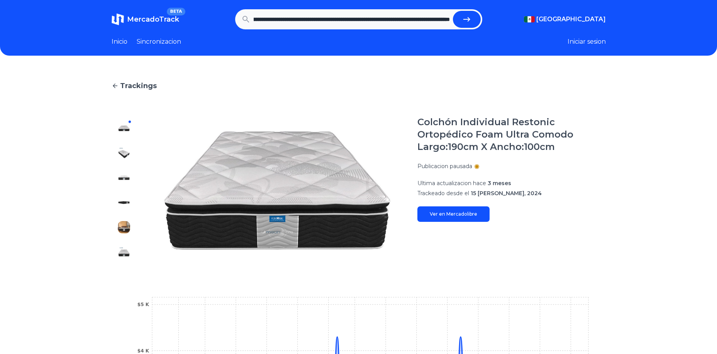 The image size is (717, 354). What do you see at coordinates (176, 12) in the screenshot?
I see `span: BETA` at bounding box center [176, 12].